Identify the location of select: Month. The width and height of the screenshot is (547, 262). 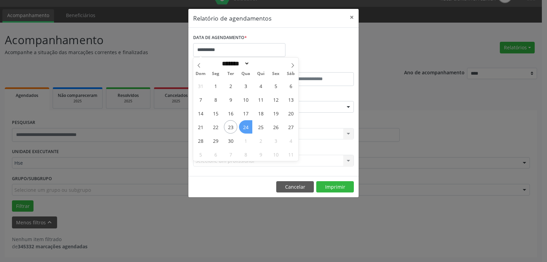
(235, 63).